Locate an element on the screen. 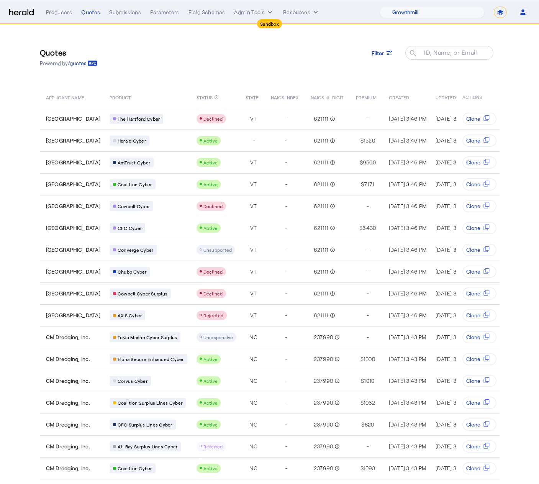 The height and width of the screenshot is (484, 539). span: AXIS Cyber is located at coordinates (130, 315).